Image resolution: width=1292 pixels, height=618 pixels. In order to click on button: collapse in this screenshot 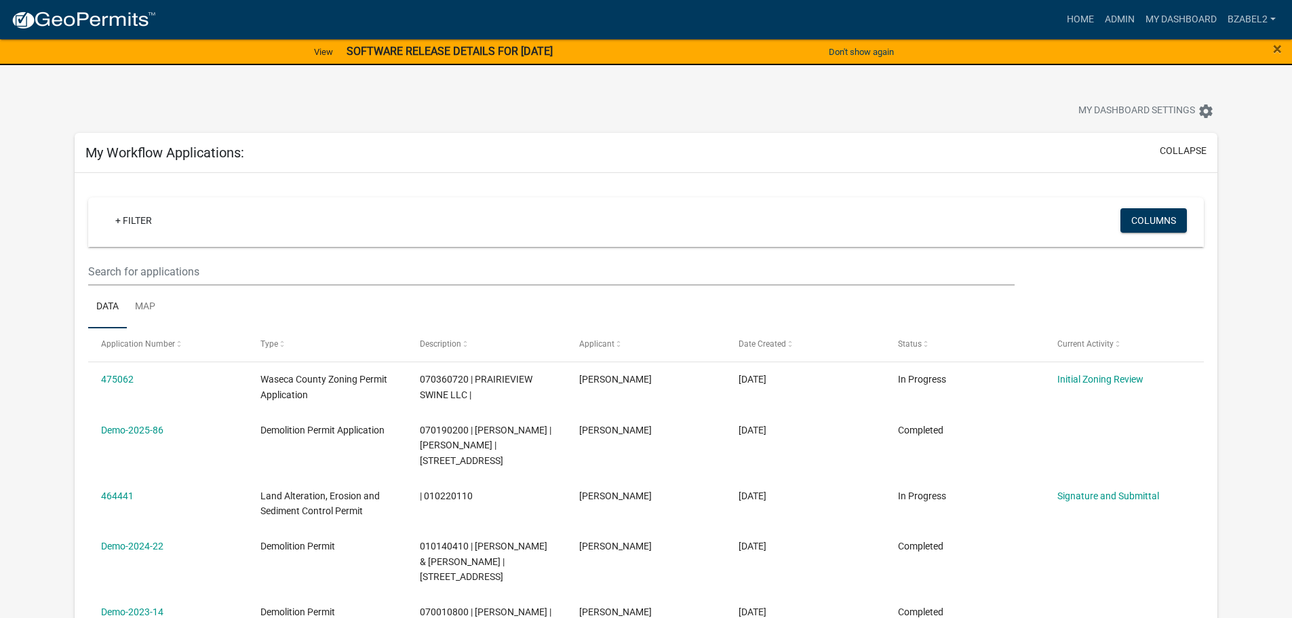, I will do `click(1183, 151)`.